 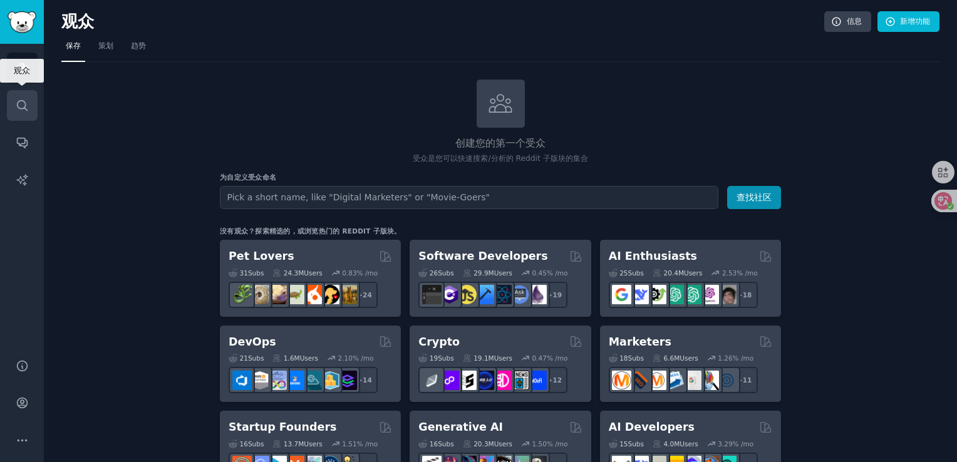 I want to click on div: 6.6M Users, so click(x=675, y=358).